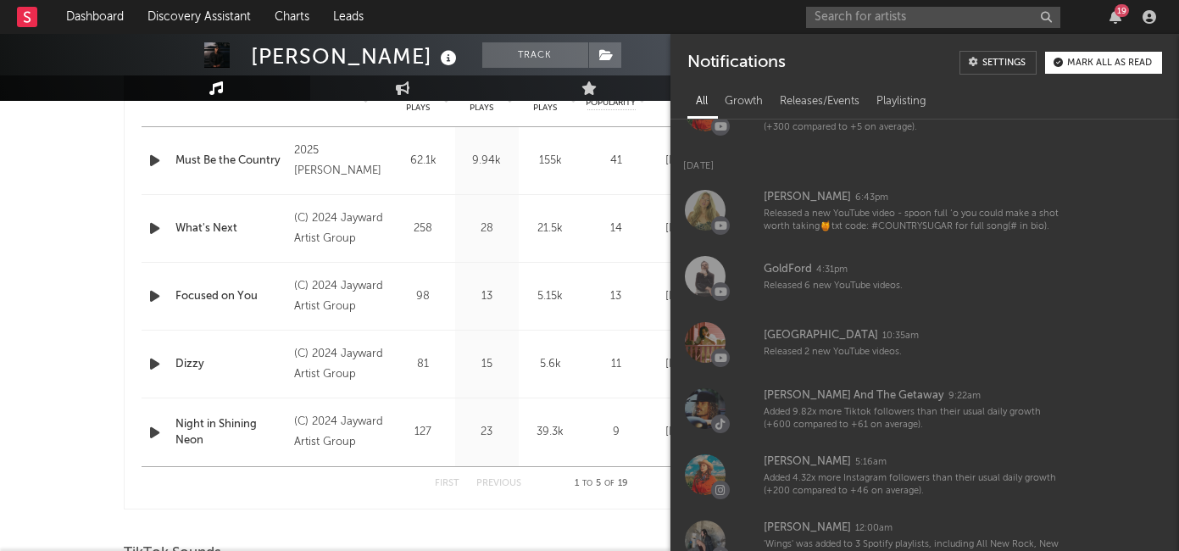  I want to click on div: 23, so click(486, 432).